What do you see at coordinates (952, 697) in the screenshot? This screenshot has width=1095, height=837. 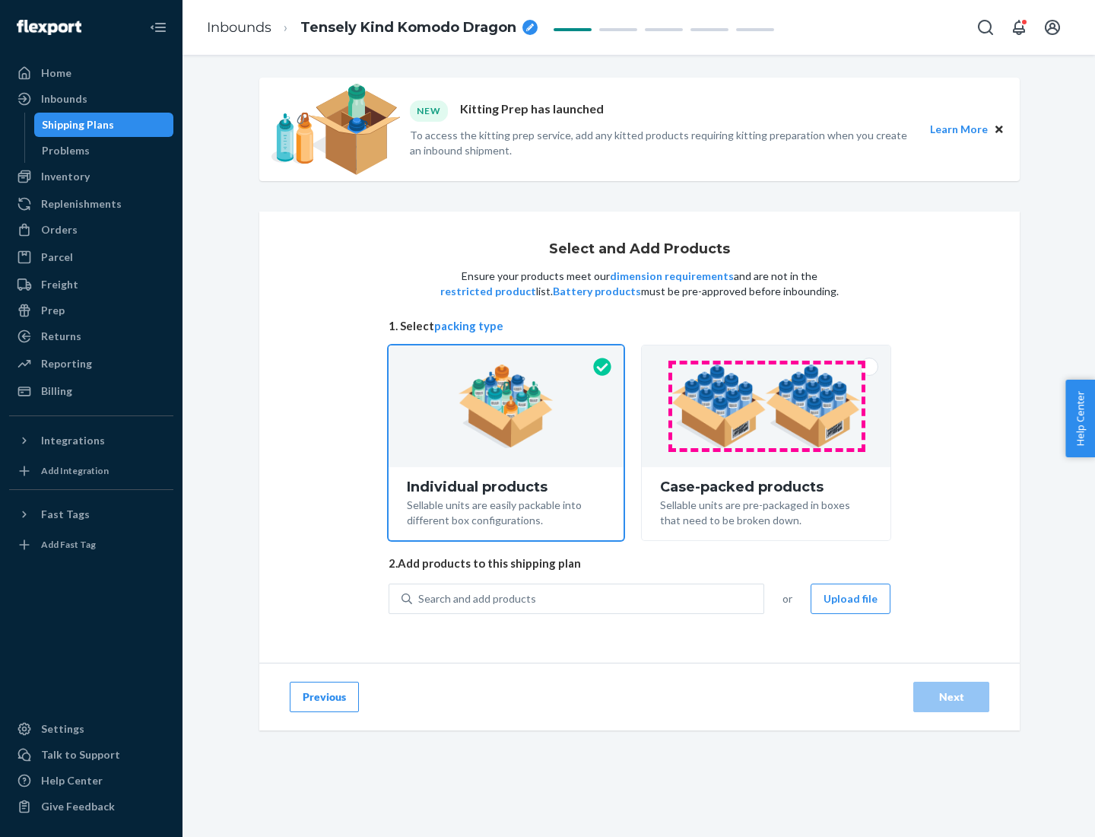 I see `div: Next` at bounding box center [952, 697].